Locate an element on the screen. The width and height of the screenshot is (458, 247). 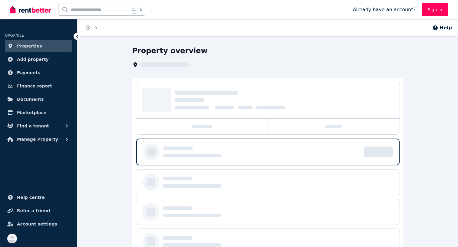
span: Properties is located at coordinates (29, 46).